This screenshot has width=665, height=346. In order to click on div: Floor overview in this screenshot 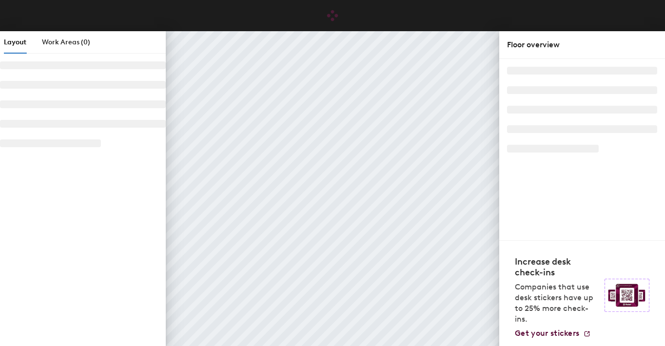, I will do `click(582, 45)`.